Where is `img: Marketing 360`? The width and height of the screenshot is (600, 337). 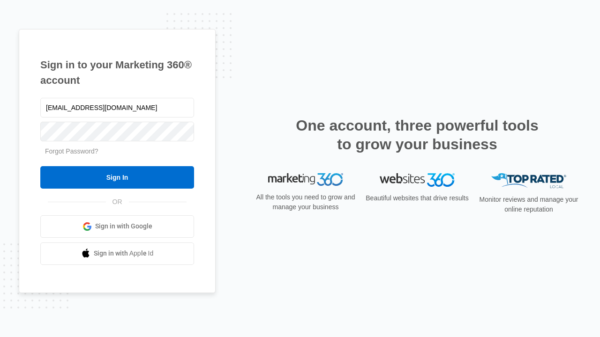 img: Marketing 360 is located at coordinates (306, 180).